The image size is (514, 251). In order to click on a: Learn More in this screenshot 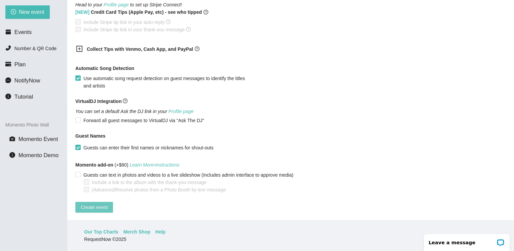, I will do `click(142, 165)`.